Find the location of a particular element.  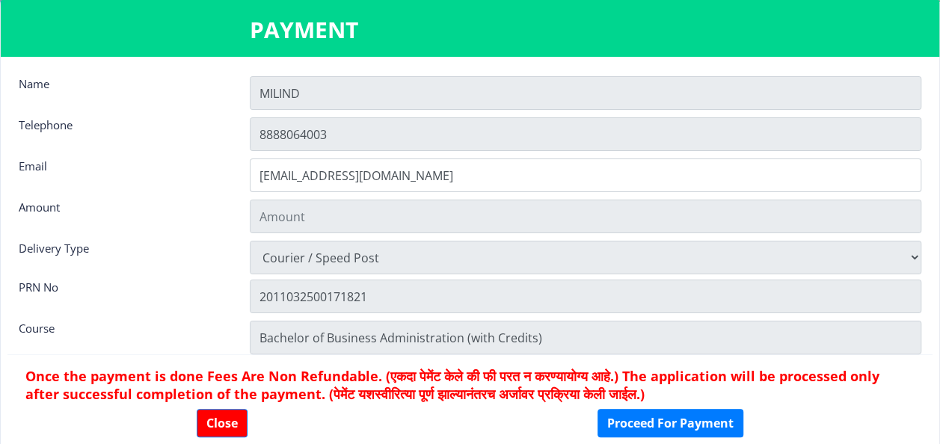

div: Name is located at coordinates (123, 91).